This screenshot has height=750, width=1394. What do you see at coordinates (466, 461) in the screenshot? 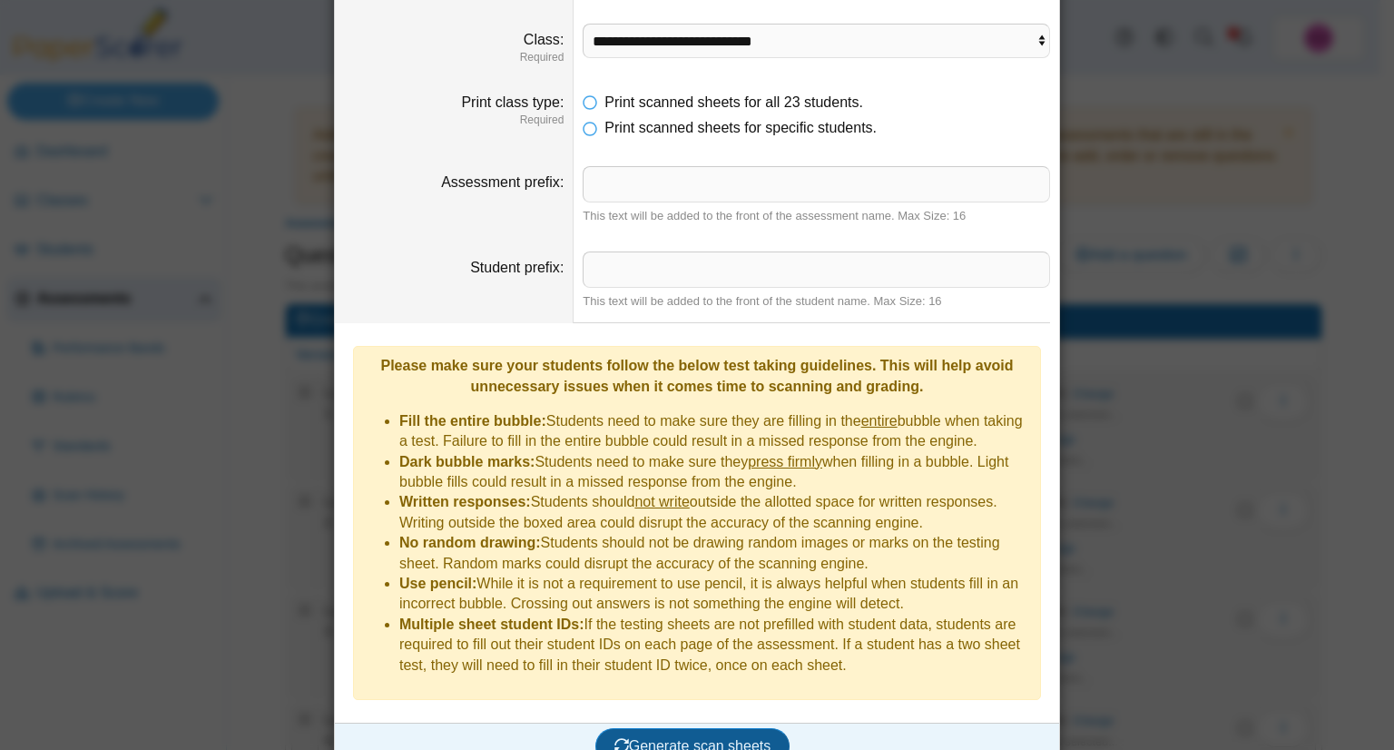
I see `b: Dark bubble marks:` at bounding box center [466, 461].